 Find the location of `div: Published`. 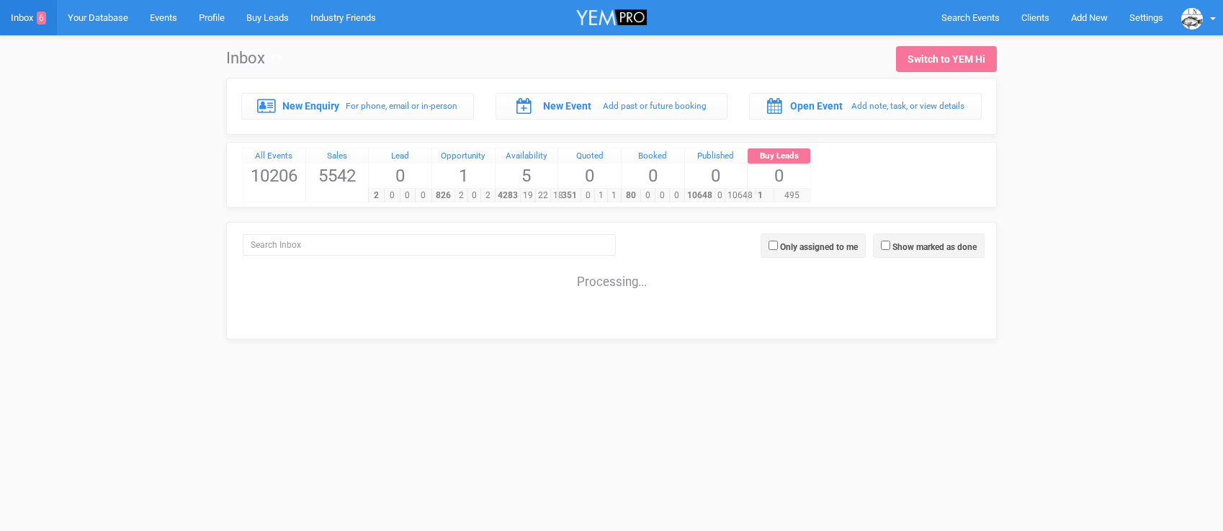

div: Published is located at coordinates (716, 156).